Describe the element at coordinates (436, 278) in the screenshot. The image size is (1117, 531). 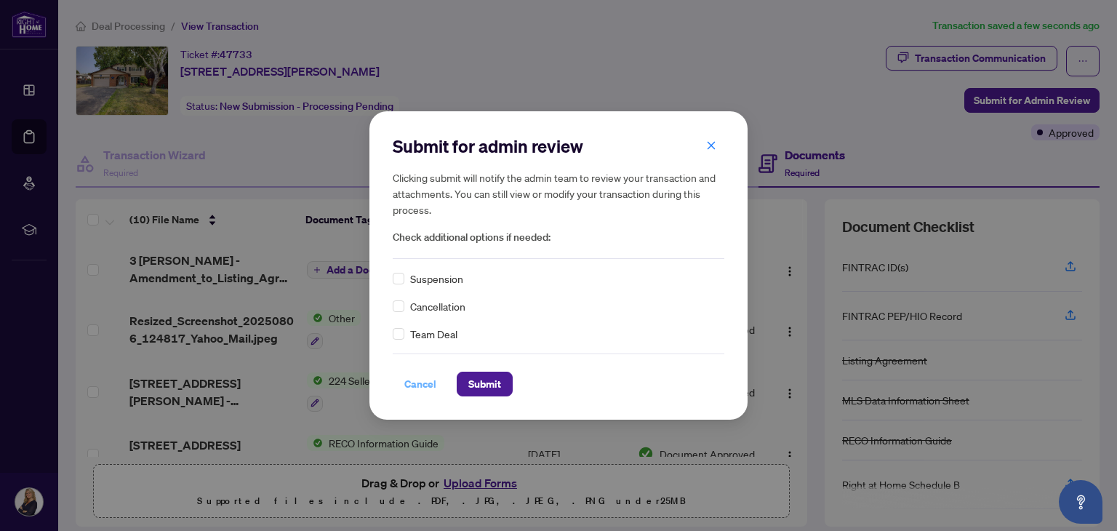
I see `span: Suspension` at that location.